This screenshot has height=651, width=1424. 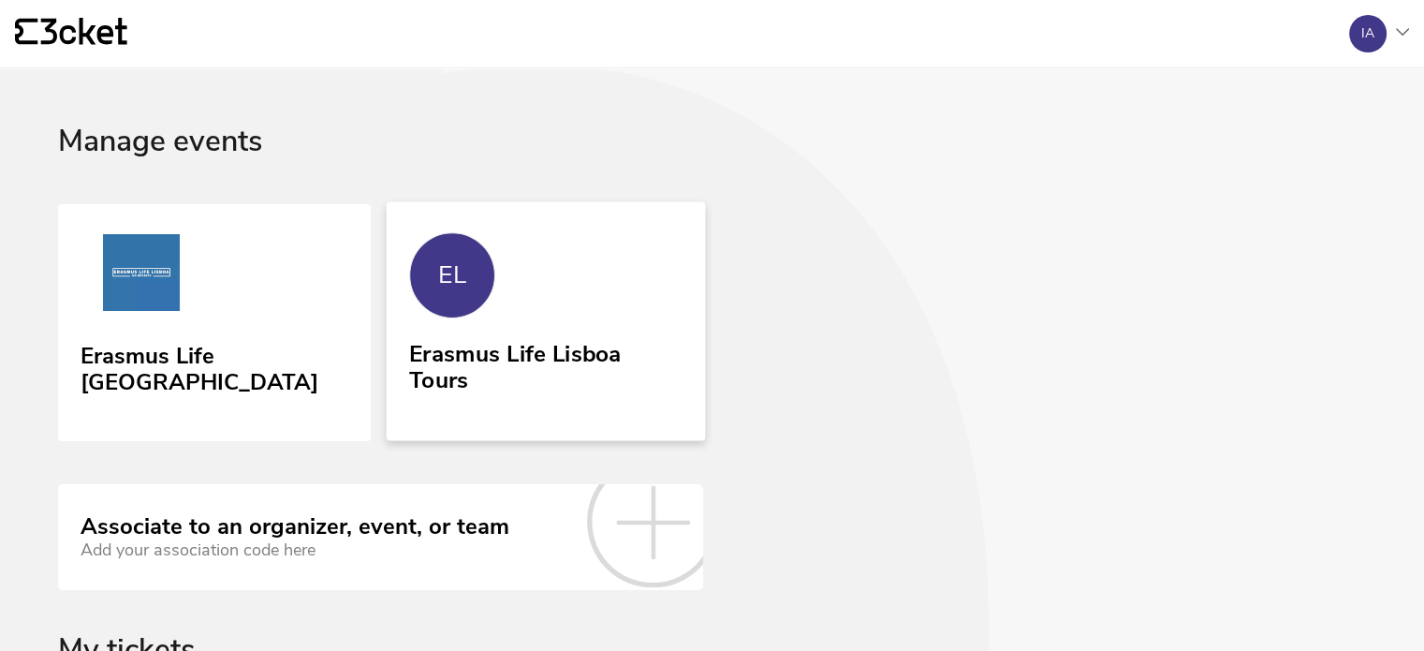 What do you see at coordinates (380, 536) in the screenshot?
I see `a: Associate to an organizer, event, or team Add your association code here` at bounding box center [380, 536].